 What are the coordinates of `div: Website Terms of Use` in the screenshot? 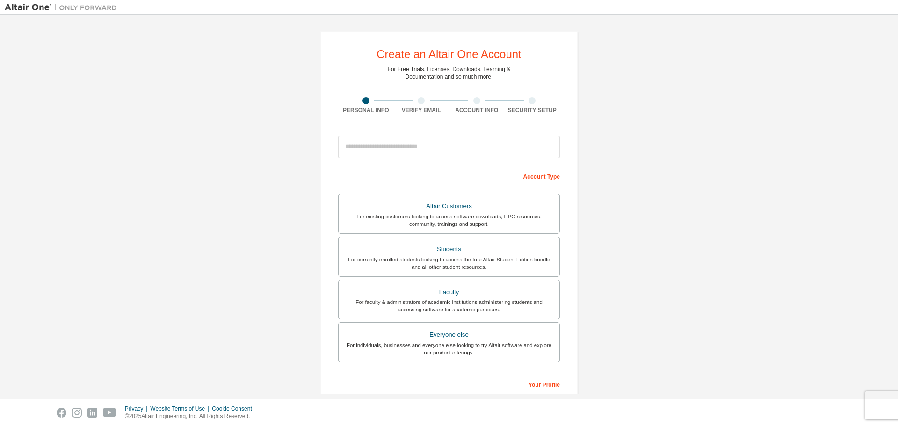 It's located at (181, 409).